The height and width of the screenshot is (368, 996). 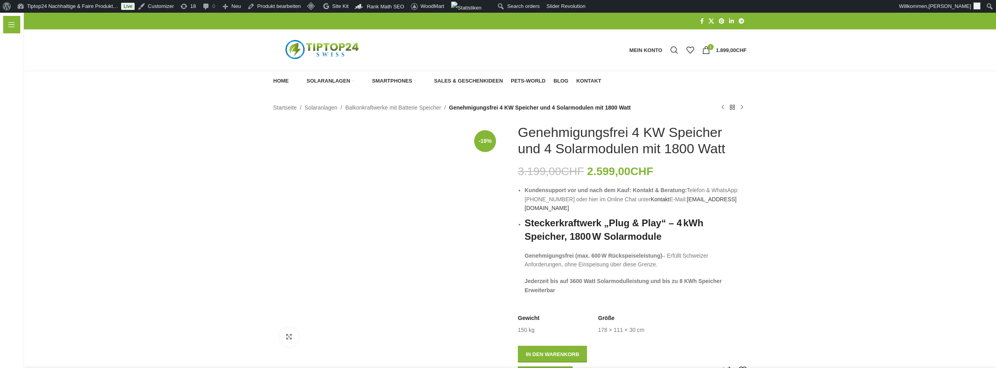 What do you see at coordinates (128, 6) in the screenshot?
I see `a: Live` at bounding box center [128, 6].